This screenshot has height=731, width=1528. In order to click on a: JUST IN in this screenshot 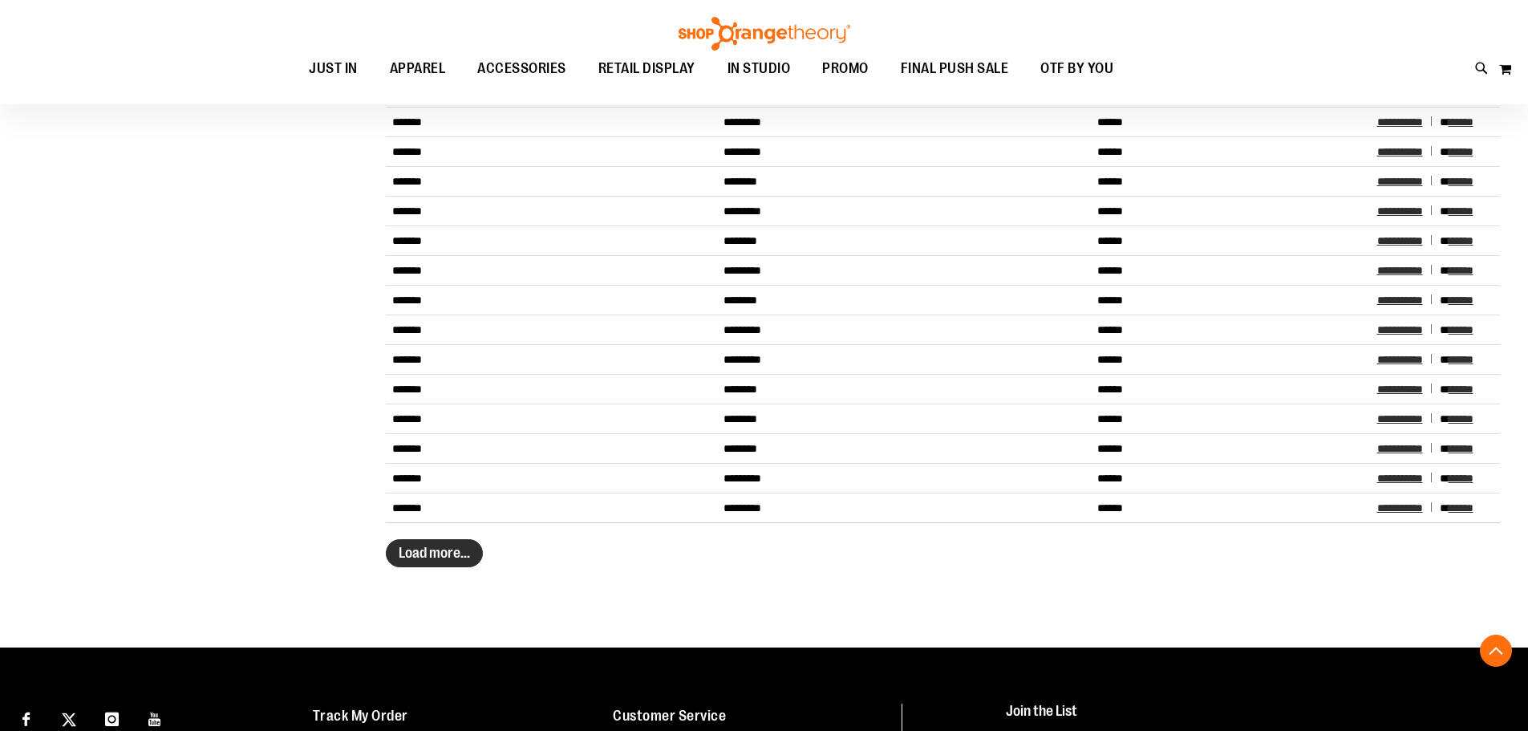, I will do `click(333, 69)`.